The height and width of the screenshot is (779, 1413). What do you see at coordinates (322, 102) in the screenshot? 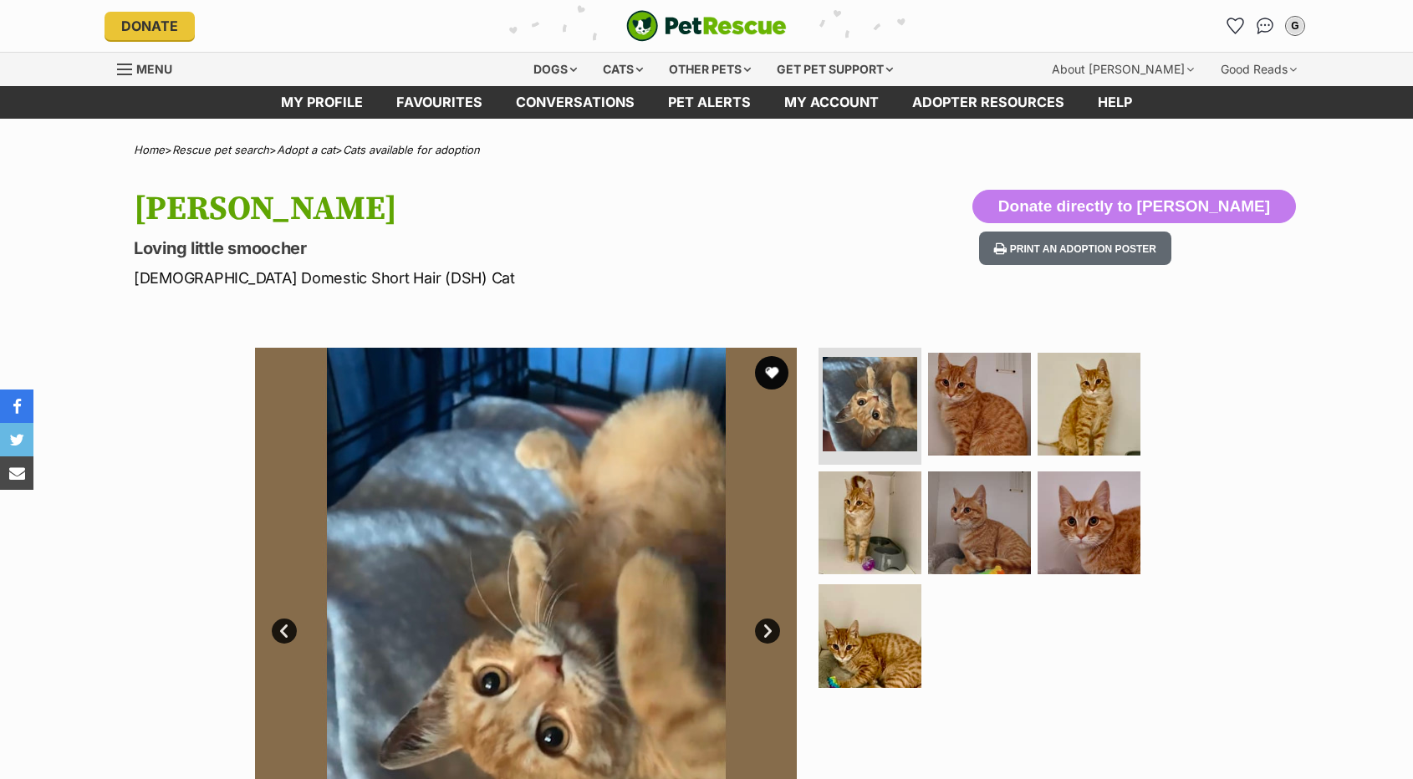
I see `a: My profile` at bounding box center [322, 102].